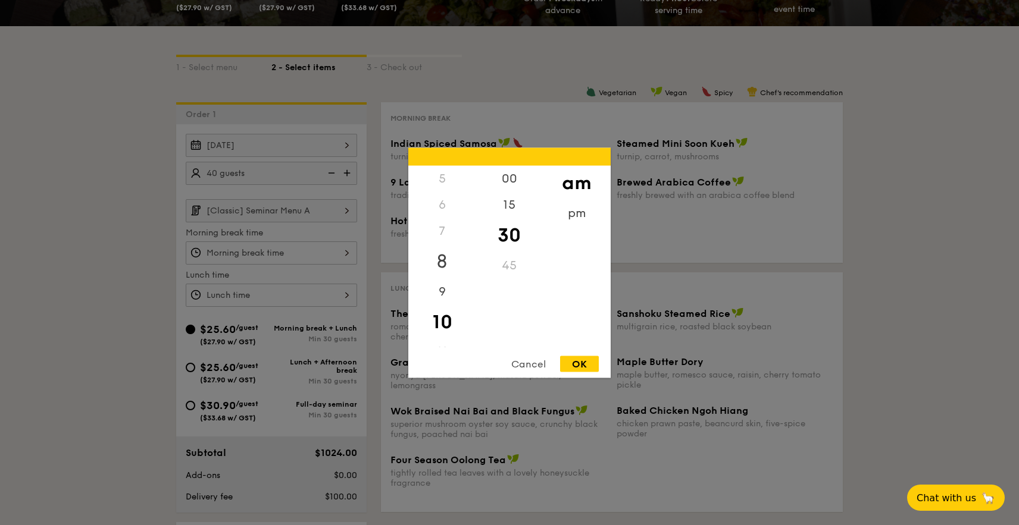 This screenshot has height=525, width=1019. What do you see at coordinates (528, 364) in the screenshot?
I see `div: Cancel` at bounding box center [528, 364].